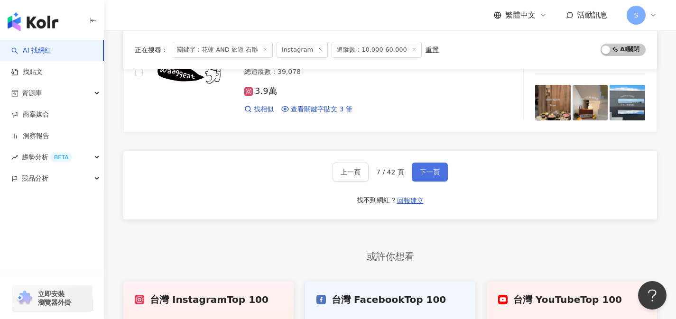 This screenshot has height=319, width=676. What do you see at coordinates (390, 72) in the screenshot?
I see `a: KOL Avatar吃飽就打嗝waaggeat網紅類型：飲料·美食·旅遊總追蹤數：39,0783.9萬找相似查看關鍵字貼文 3 筆互動率question-circle0.46%觀看率questi...` at bounding box center [390, 72].